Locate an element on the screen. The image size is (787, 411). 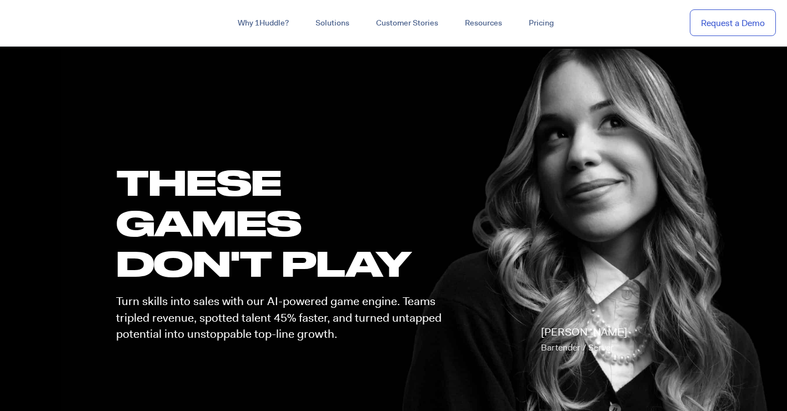
a: Request a Demo is located at coordinates (732, 23).